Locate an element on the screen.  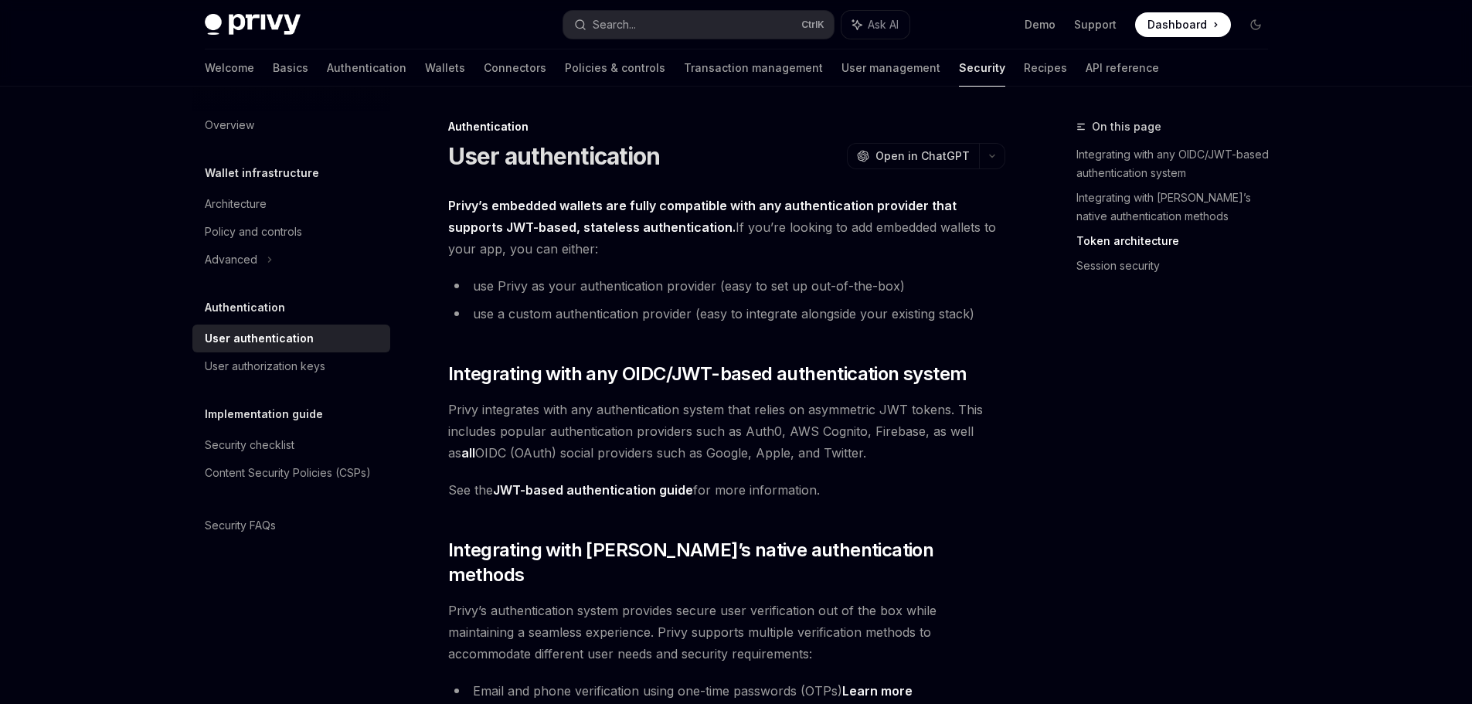
strong: Privy’s embedded wallets are fully compatible with any authentication provider that supports JWT-... is located at coordinates (703, 216).